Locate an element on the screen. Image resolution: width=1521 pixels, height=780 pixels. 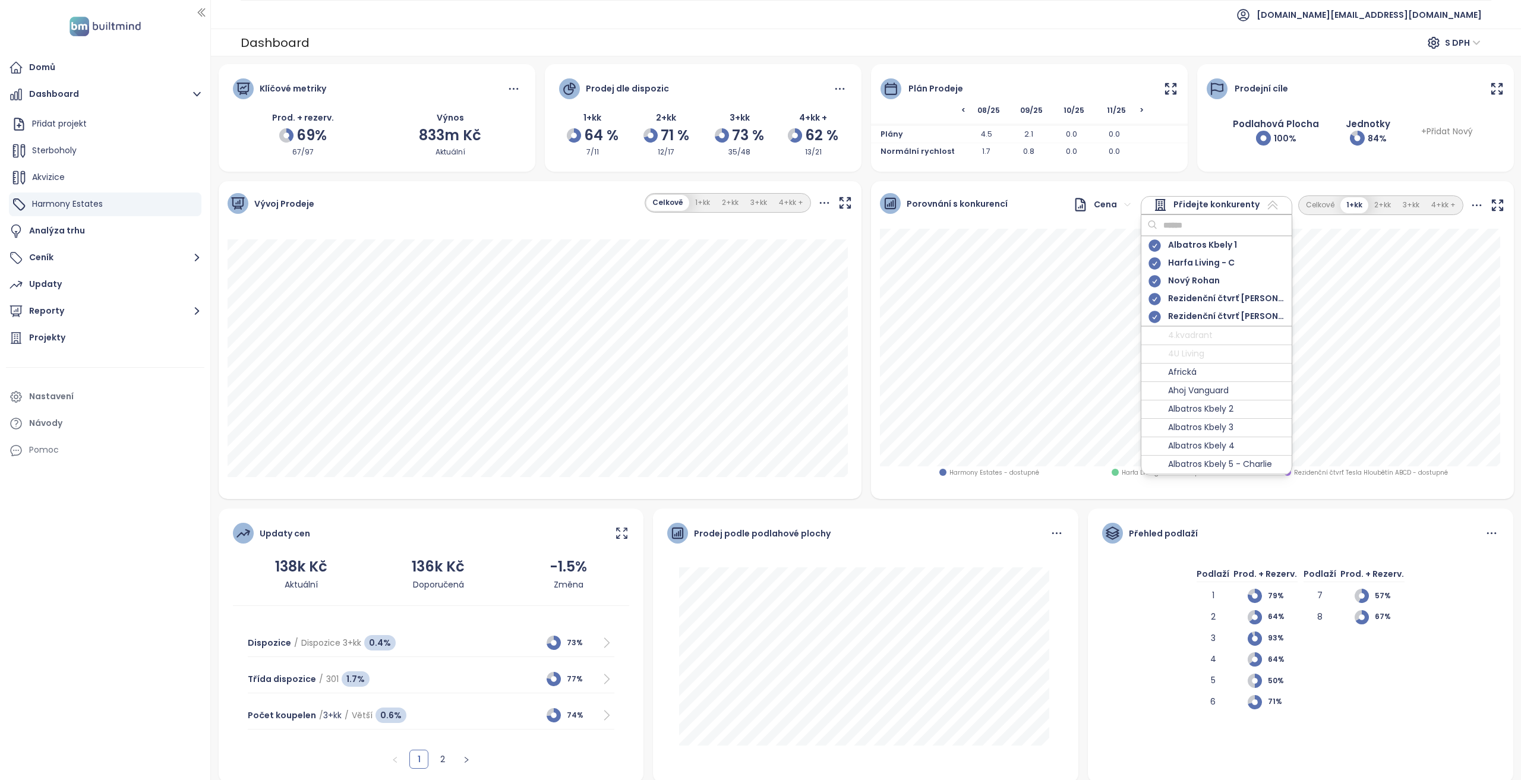
div: 5 is located at coordinates (1212, 684).